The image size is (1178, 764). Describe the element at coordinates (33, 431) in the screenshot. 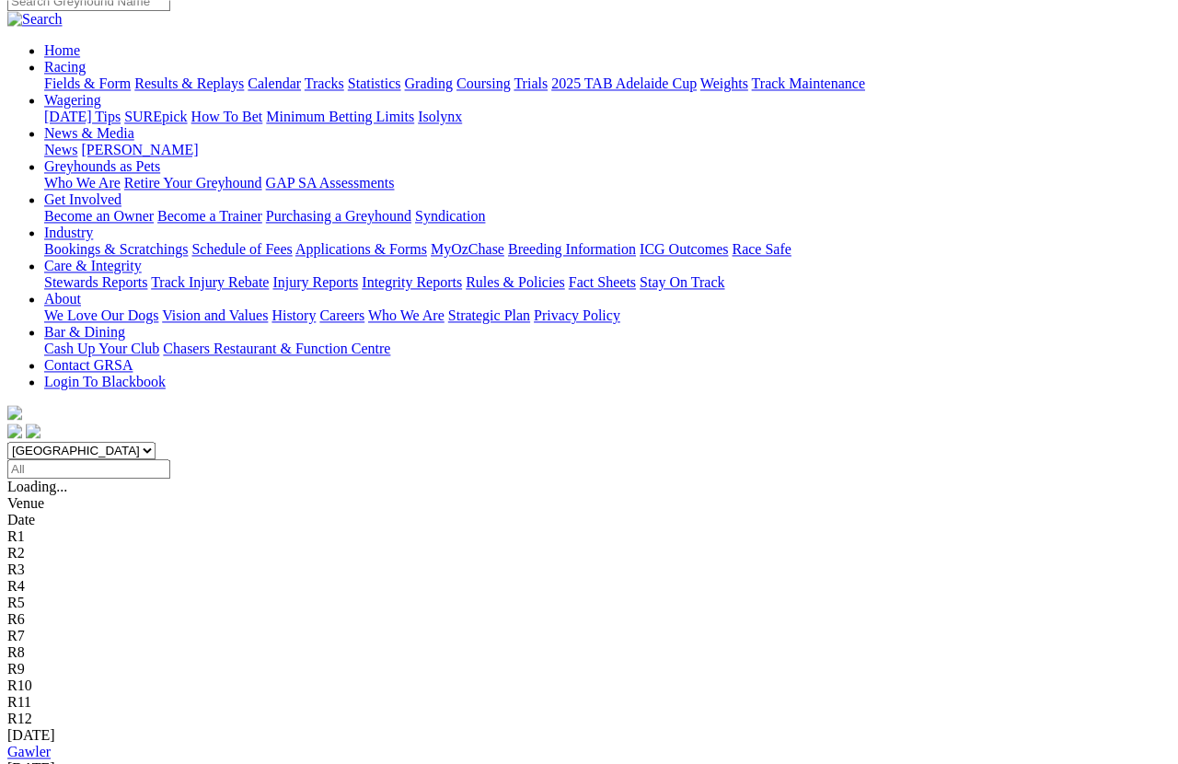

I see `img: twitter.svg` at that location.